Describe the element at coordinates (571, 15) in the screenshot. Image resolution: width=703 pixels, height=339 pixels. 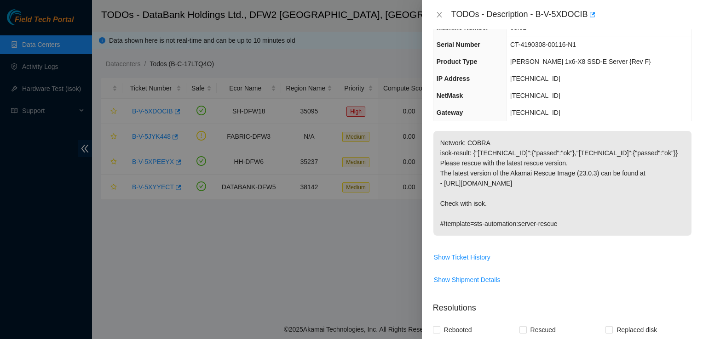
I see `div: TODOs - Description - B-V-5XDOCIB` at that location.